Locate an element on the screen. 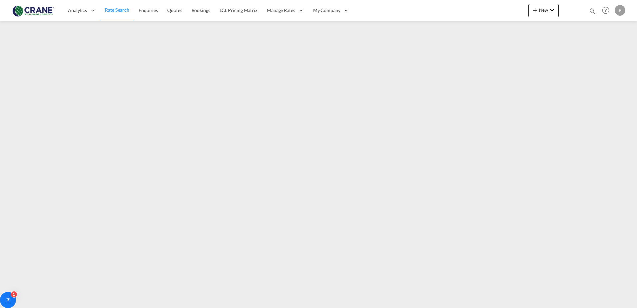 The height and width of the screenshot is (308, 637). span: Rate Search is located at coordinates (117, 10).